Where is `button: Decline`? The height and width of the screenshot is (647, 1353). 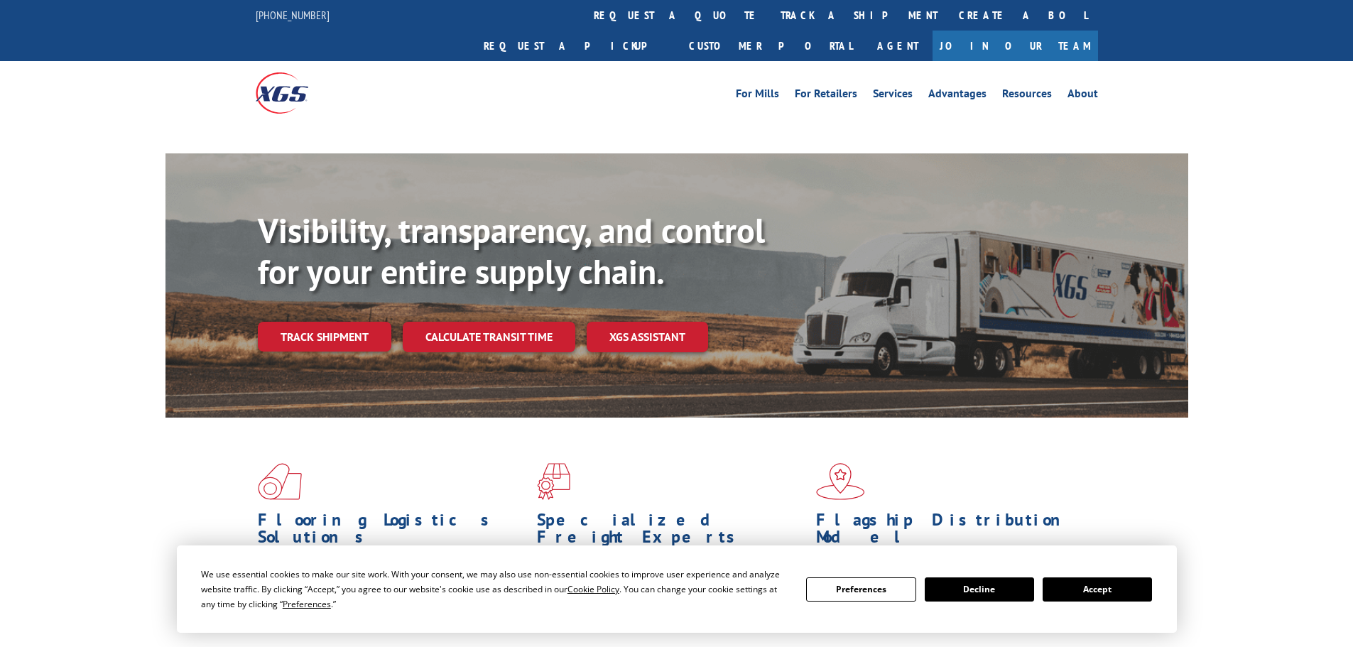
button: Decline is located at coordinates (979, 589).